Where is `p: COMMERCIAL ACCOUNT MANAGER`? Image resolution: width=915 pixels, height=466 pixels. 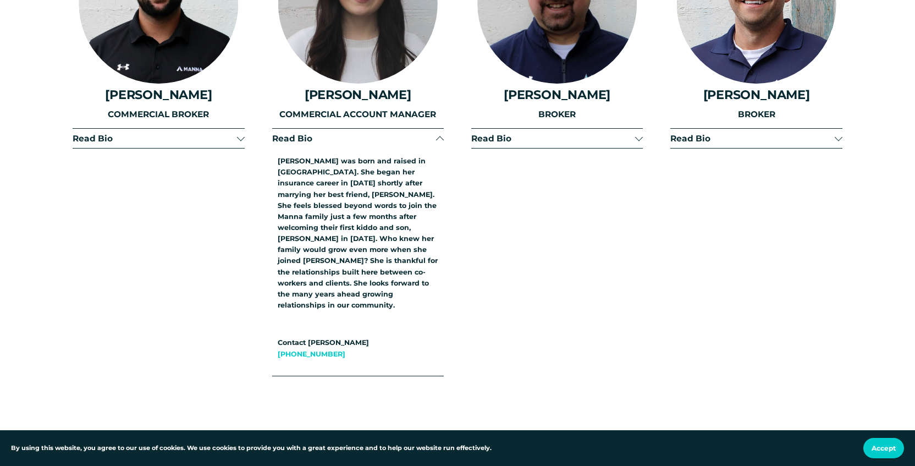
p: COMMERCIAL ACCOUNT MANAGER is located at coordinates (358, 114).